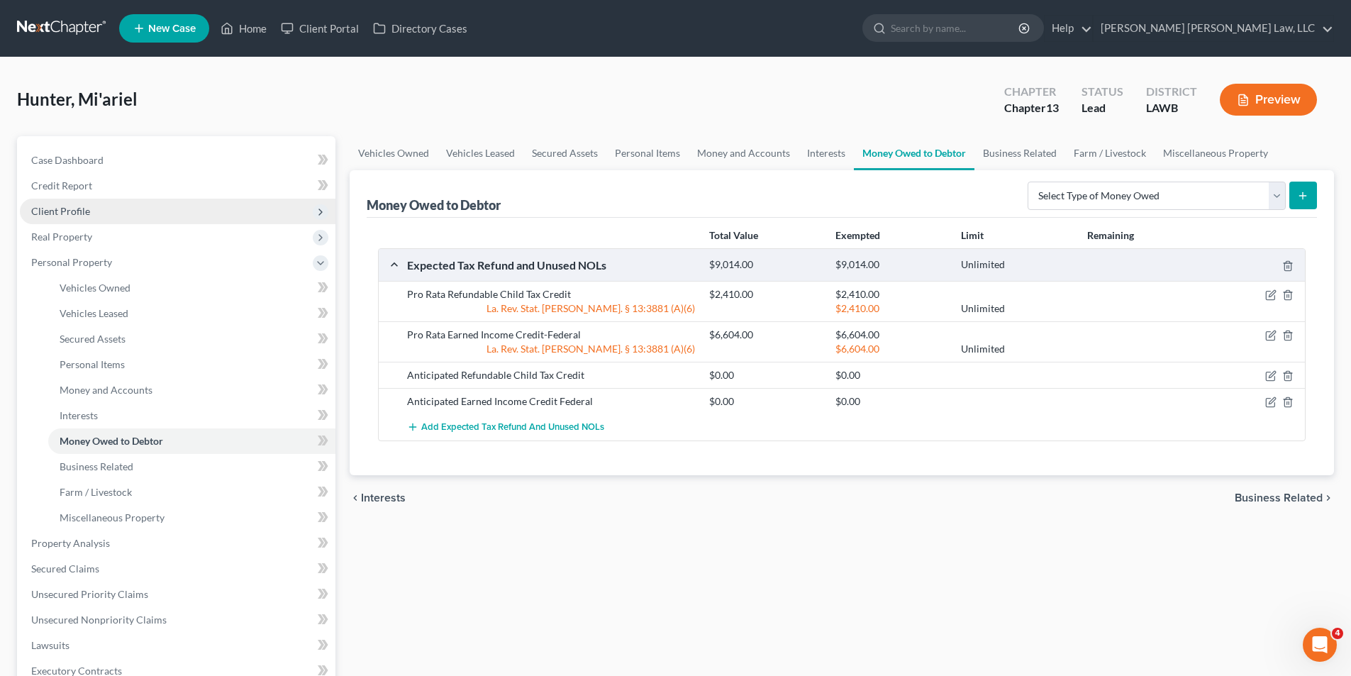 This screenshot has height=676, width=1351. Describe the element at coordinates (70, 542) in the screenshot. I see `span: Property Analysis` at that location.